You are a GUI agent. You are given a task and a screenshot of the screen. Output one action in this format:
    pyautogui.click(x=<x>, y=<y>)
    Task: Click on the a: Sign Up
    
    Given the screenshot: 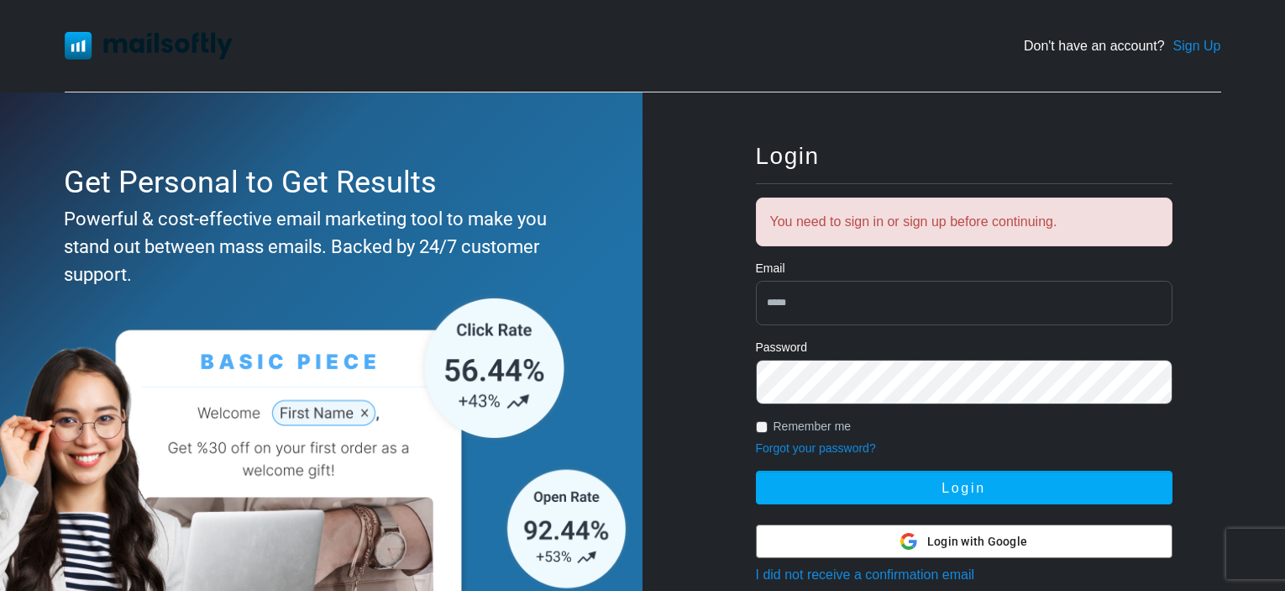 What is the action you would take?
    pyautogui.click(x=1197, y=46)
    